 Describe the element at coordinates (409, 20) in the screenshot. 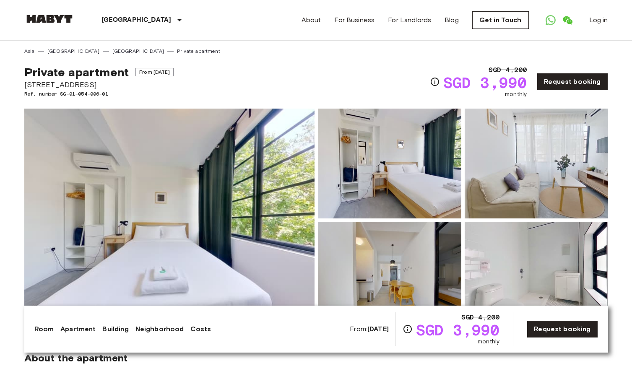

I see `a: For Landlords` at that location.